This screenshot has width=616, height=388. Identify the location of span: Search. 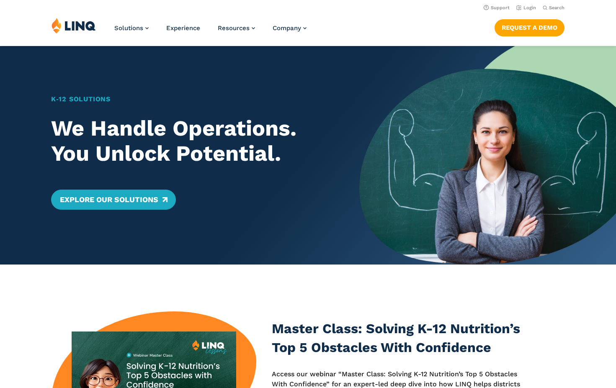
(557, 8).